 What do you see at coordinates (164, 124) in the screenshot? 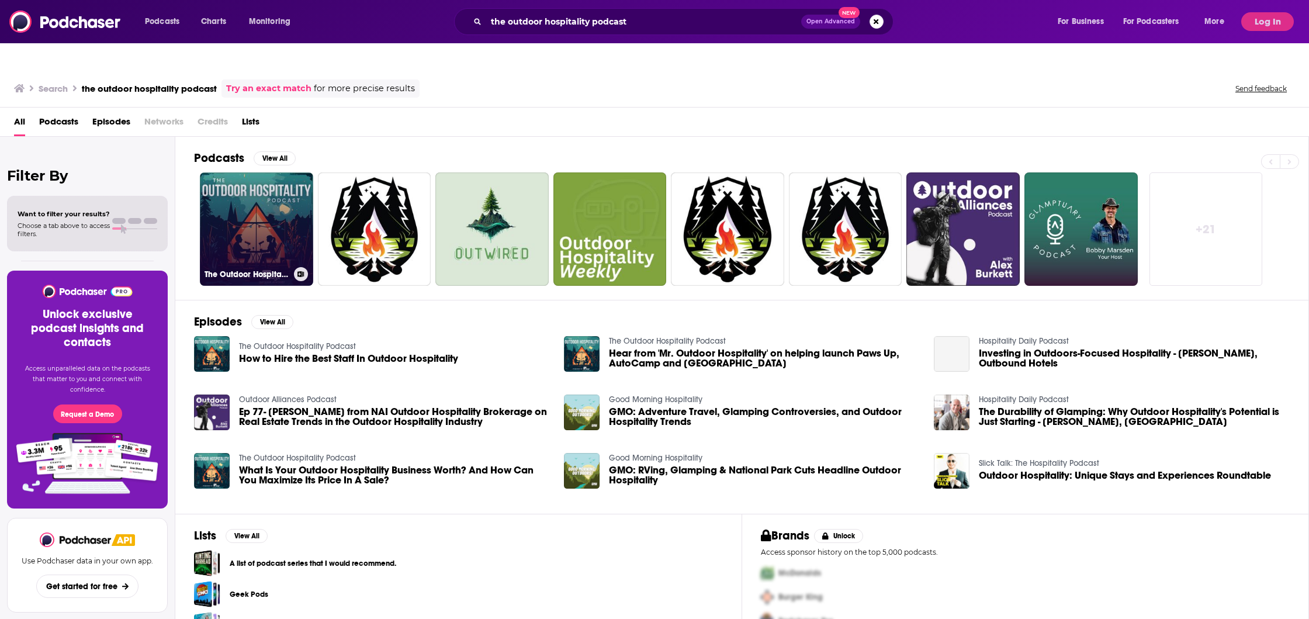
I see `span: Networks` at bounding box center [164, 124].